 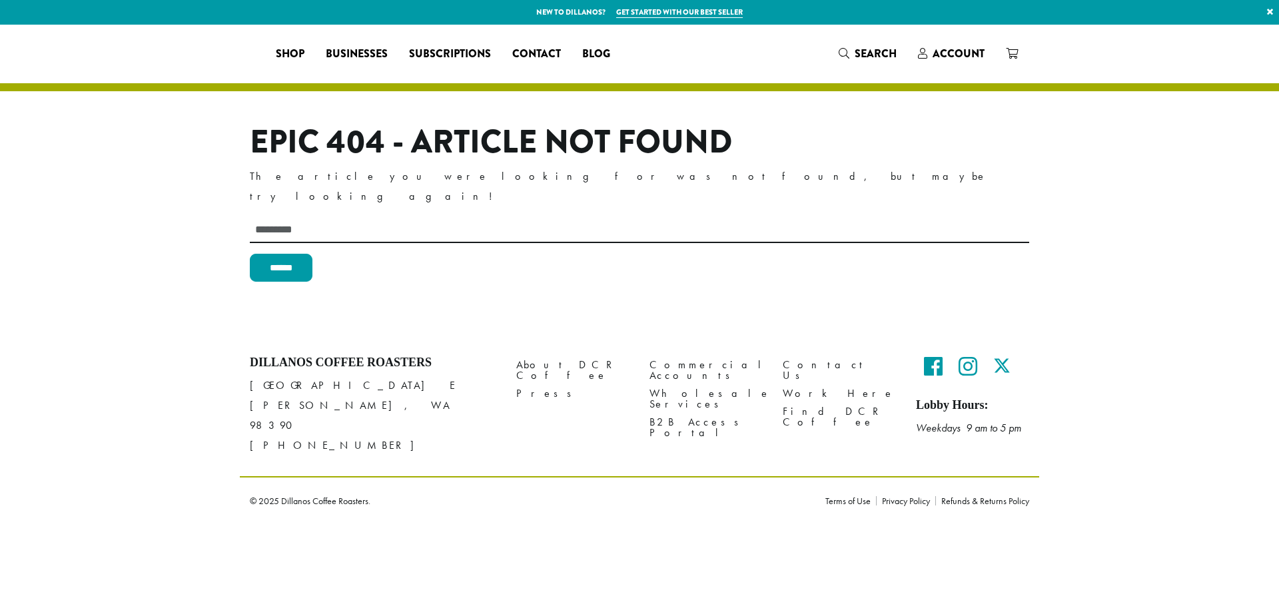 I want to click on a: Commercial Accounts, so click(x=706, y=370).